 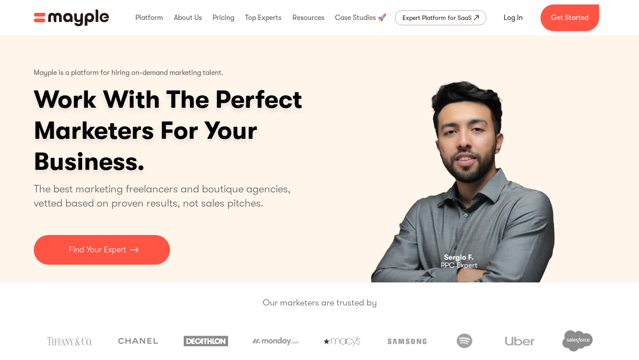 What do you see at coordinates (513, 18) in the screenshot?
I see `a: Log In` at bounding box center [513, 18].